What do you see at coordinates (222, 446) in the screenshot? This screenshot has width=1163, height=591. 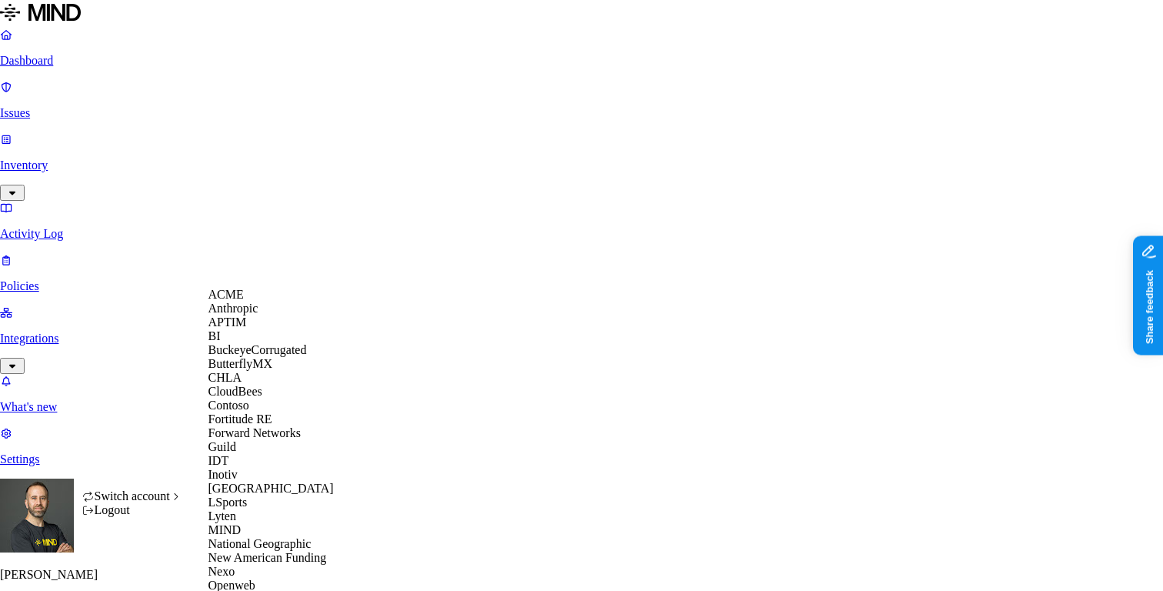 I see `span: Guild` at bounding box center [222, 446].